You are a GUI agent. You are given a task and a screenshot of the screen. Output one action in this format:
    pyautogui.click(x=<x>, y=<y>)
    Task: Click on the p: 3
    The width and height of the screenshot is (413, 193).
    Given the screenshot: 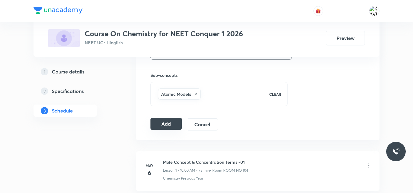 What is the action you would take?
    pyautogui.click(x=44, y=111)
    